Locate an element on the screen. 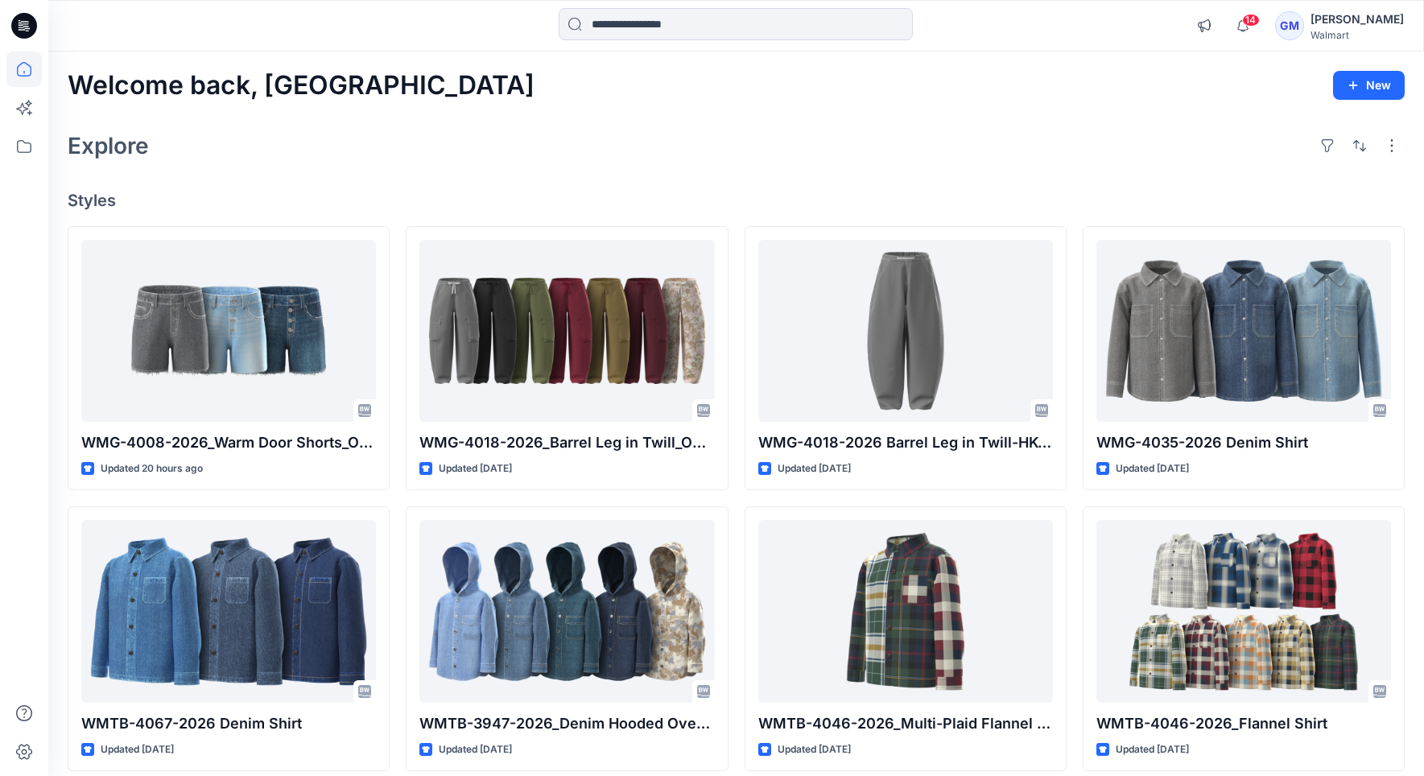 The image size is (1424, 776). p: WMTB-4046-2026_Multi-Plaid Flannel Shirt is located at coordinates (905, 723).